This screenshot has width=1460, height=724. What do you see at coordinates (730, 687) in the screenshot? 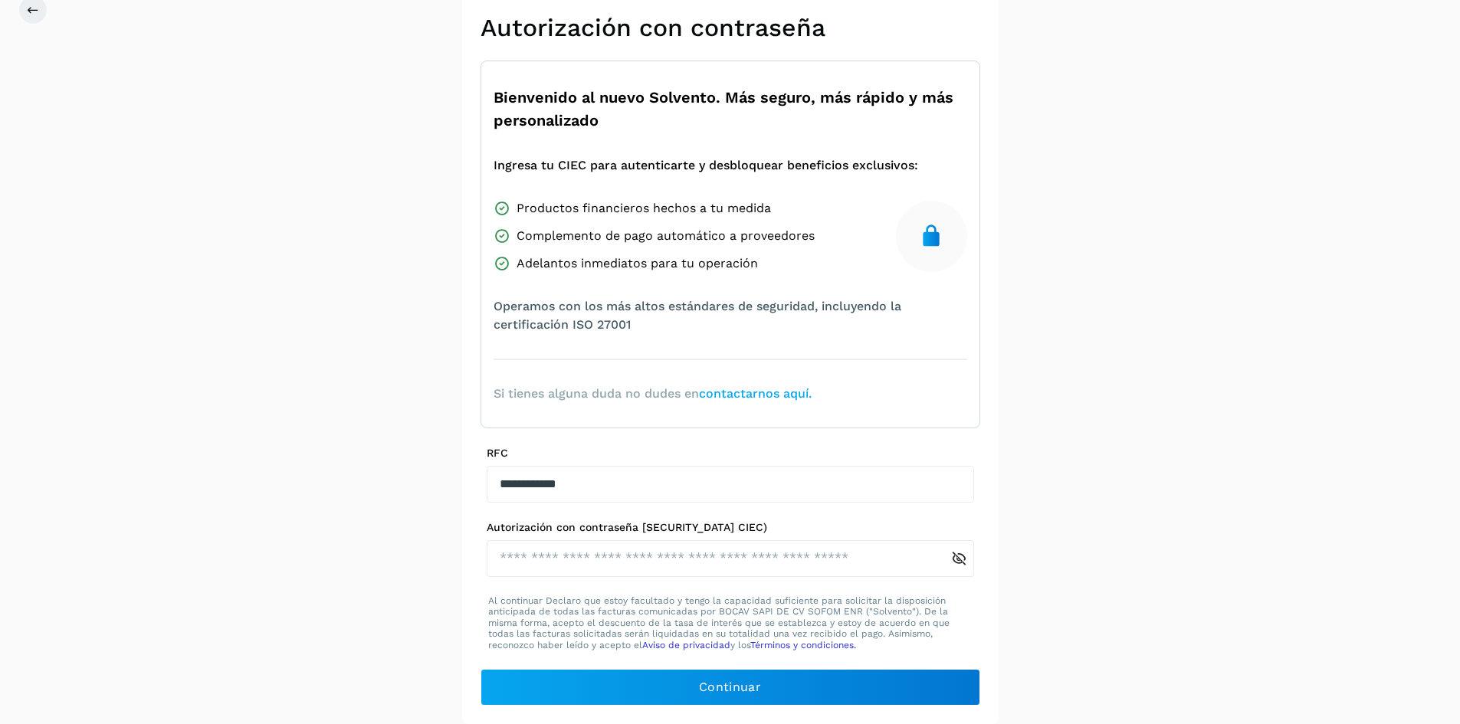
I see `span: Continuar` at bounding box center [730, 687].